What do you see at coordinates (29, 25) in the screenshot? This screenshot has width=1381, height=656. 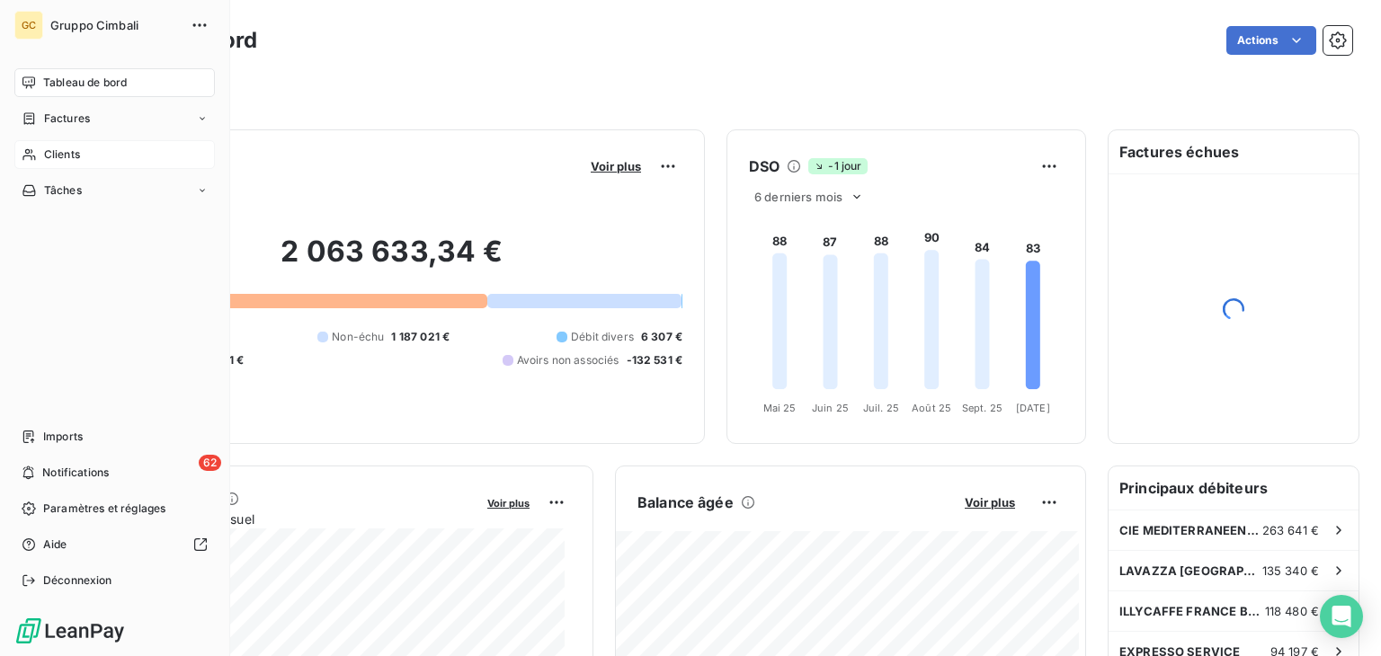 I see `div: GC` at bounding box center [29, 25].